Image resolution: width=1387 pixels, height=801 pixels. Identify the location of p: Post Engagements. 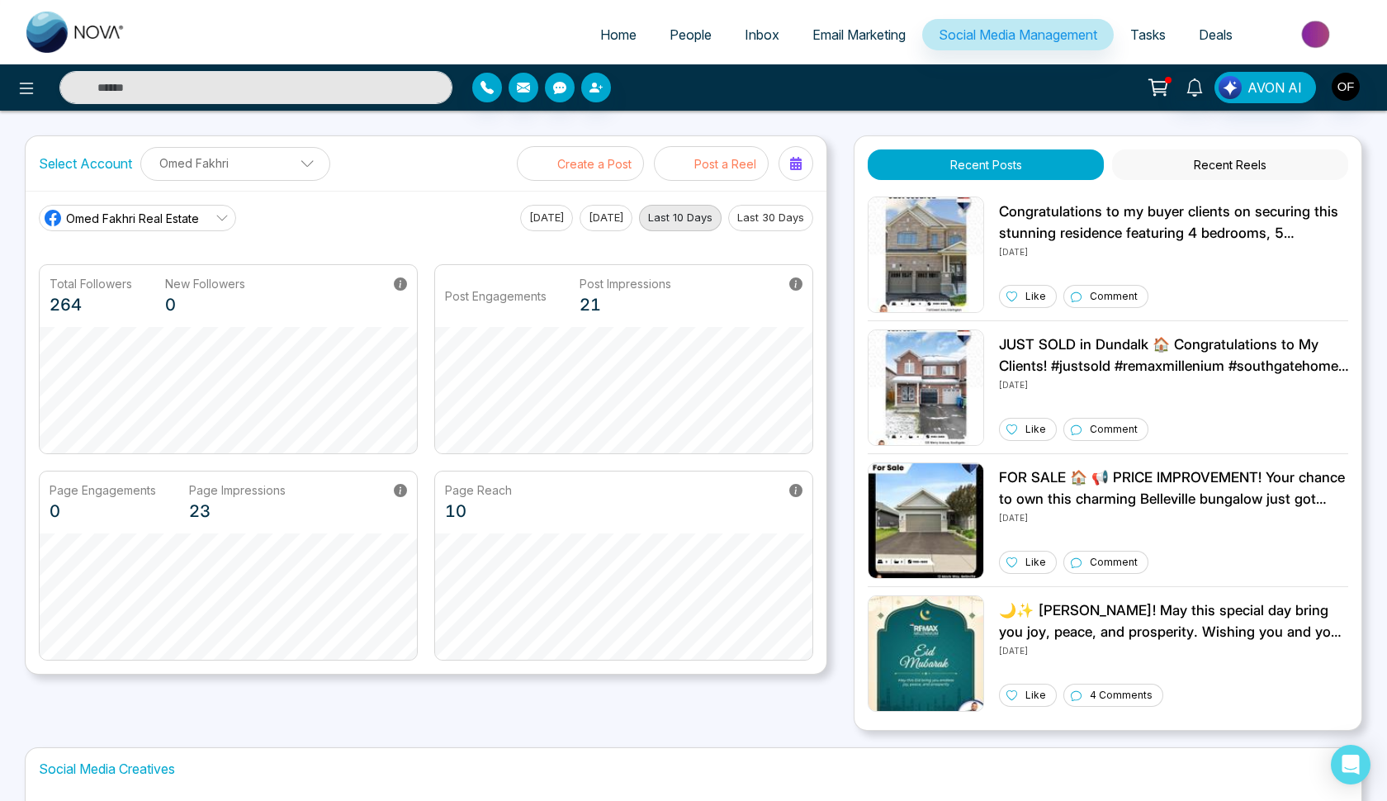
(495, 295).